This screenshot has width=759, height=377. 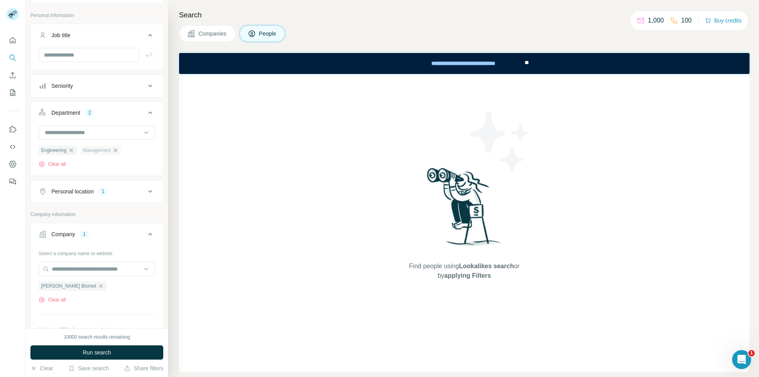 What do you see at coordinates (72, 191) in the screenshot?
I see `div: Personal location` at bounding box center [72, 191].